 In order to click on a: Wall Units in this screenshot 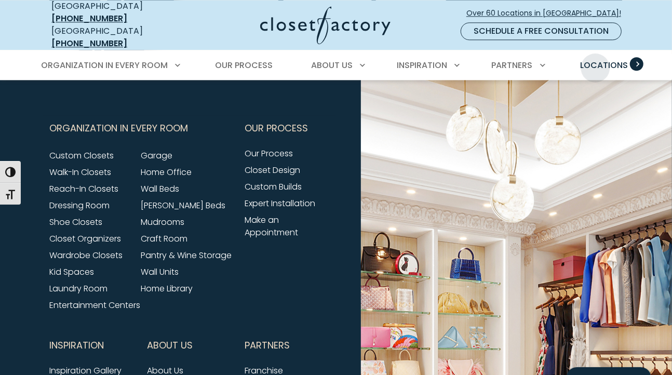, I will do `click(160, 272)`.